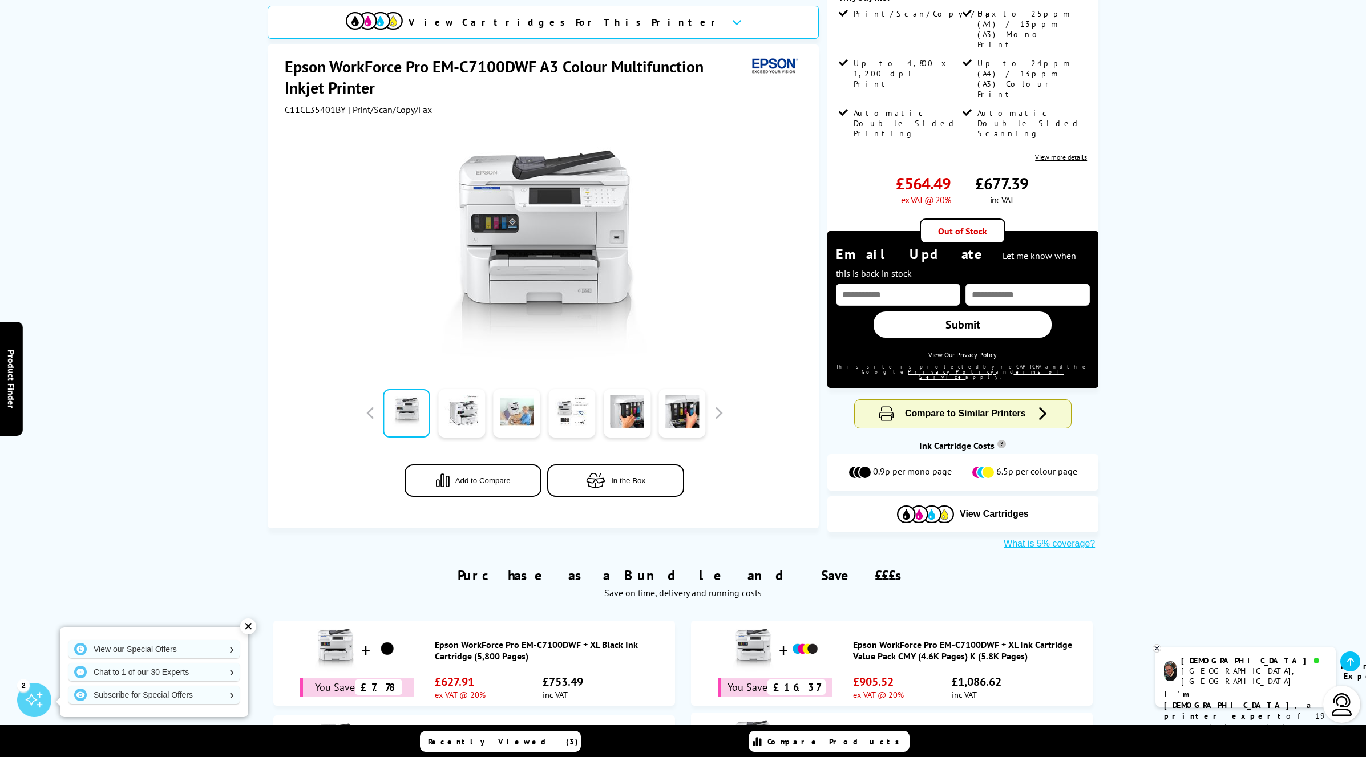 The width and height of the screenshot is (1366, 757). Describe the element at coordinates (1031, 29) in the screenshot. I see `span: Up to 25ppm (A4) / 13ppm (A3) Mono Print` at that location.